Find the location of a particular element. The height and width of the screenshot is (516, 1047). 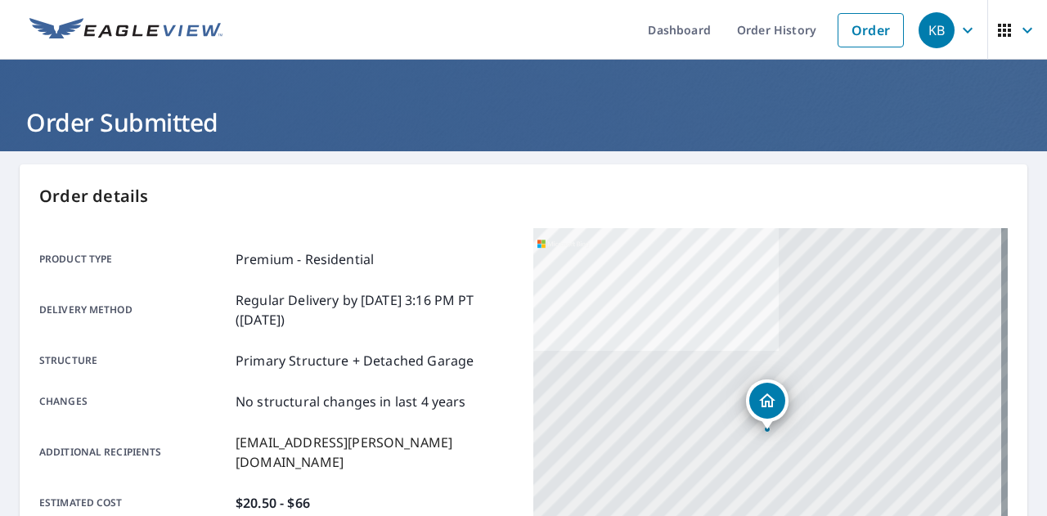

a: Order is located at coordinates (870, 30).